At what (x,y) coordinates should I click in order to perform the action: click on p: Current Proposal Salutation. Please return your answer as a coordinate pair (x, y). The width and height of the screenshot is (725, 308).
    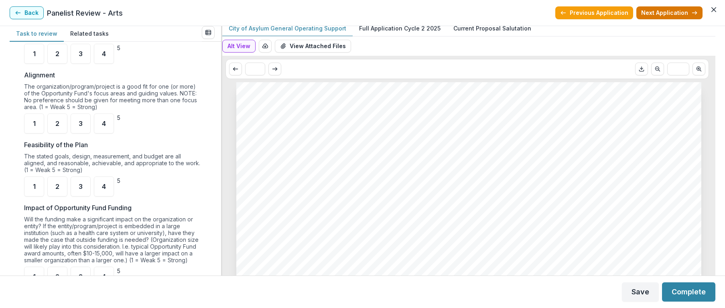
    Looking at the image, I should click on (492, 28).